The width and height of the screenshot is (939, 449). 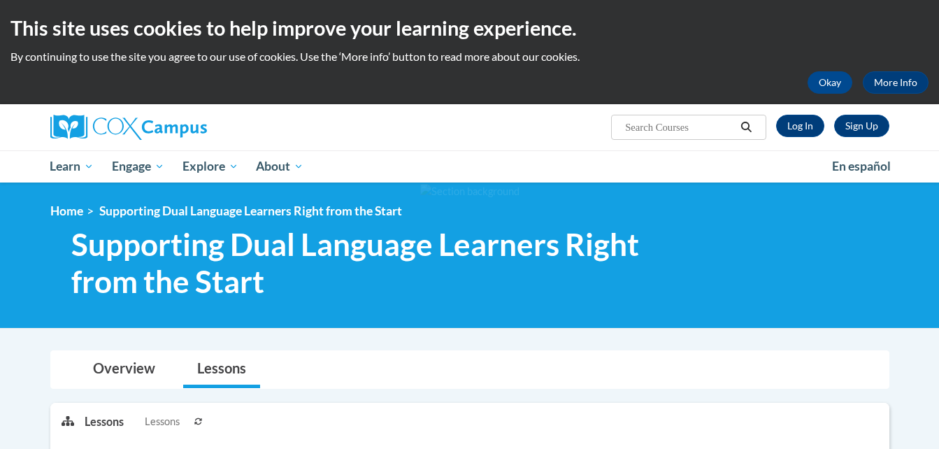 I want to click on img: Cox Campus, so click(x=129, y=127).